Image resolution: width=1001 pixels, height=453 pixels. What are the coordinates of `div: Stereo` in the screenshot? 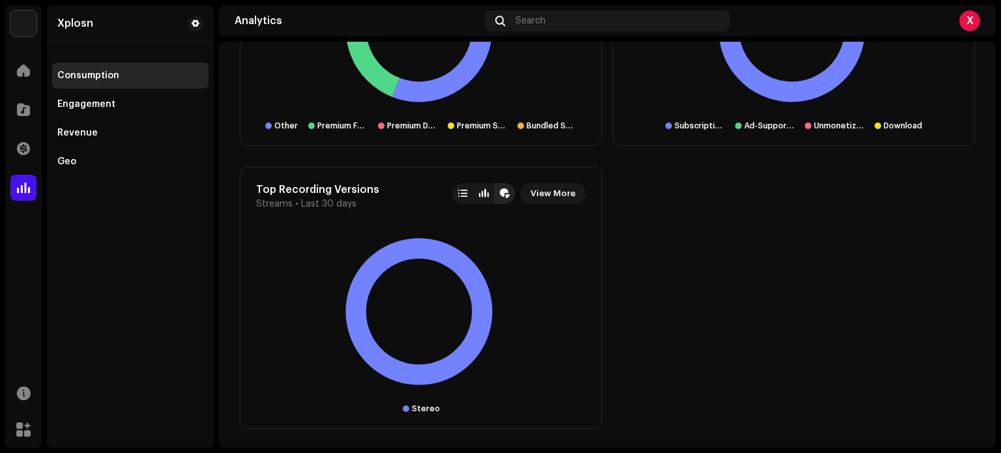 It's located at (425, 408).